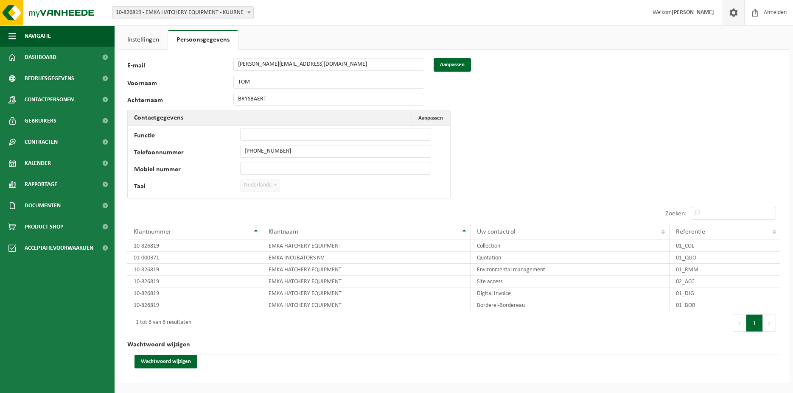  I want to click on h2: Contactgegevens, so click(159, 118).